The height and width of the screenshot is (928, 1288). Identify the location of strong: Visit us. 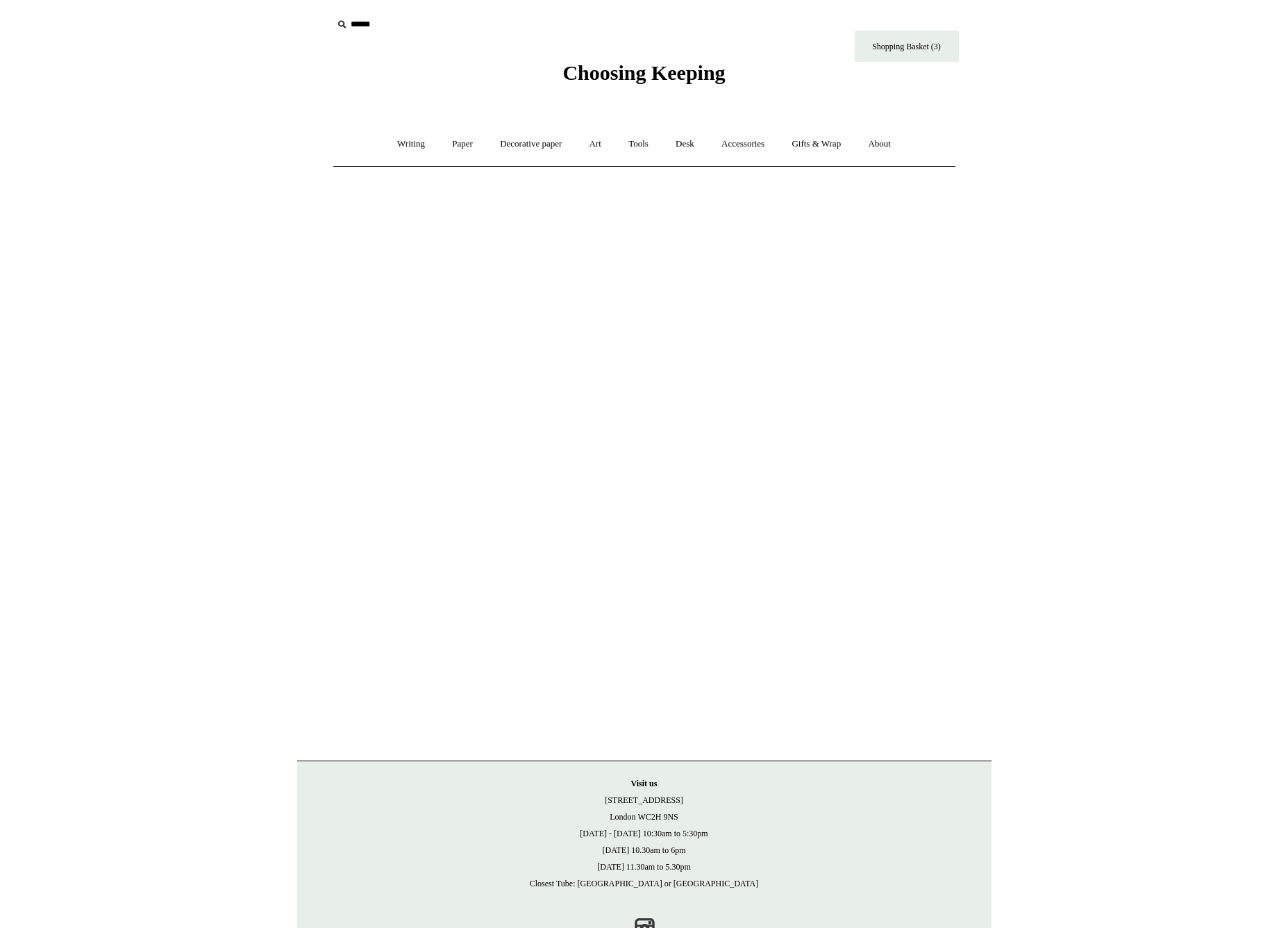
(645, 784).